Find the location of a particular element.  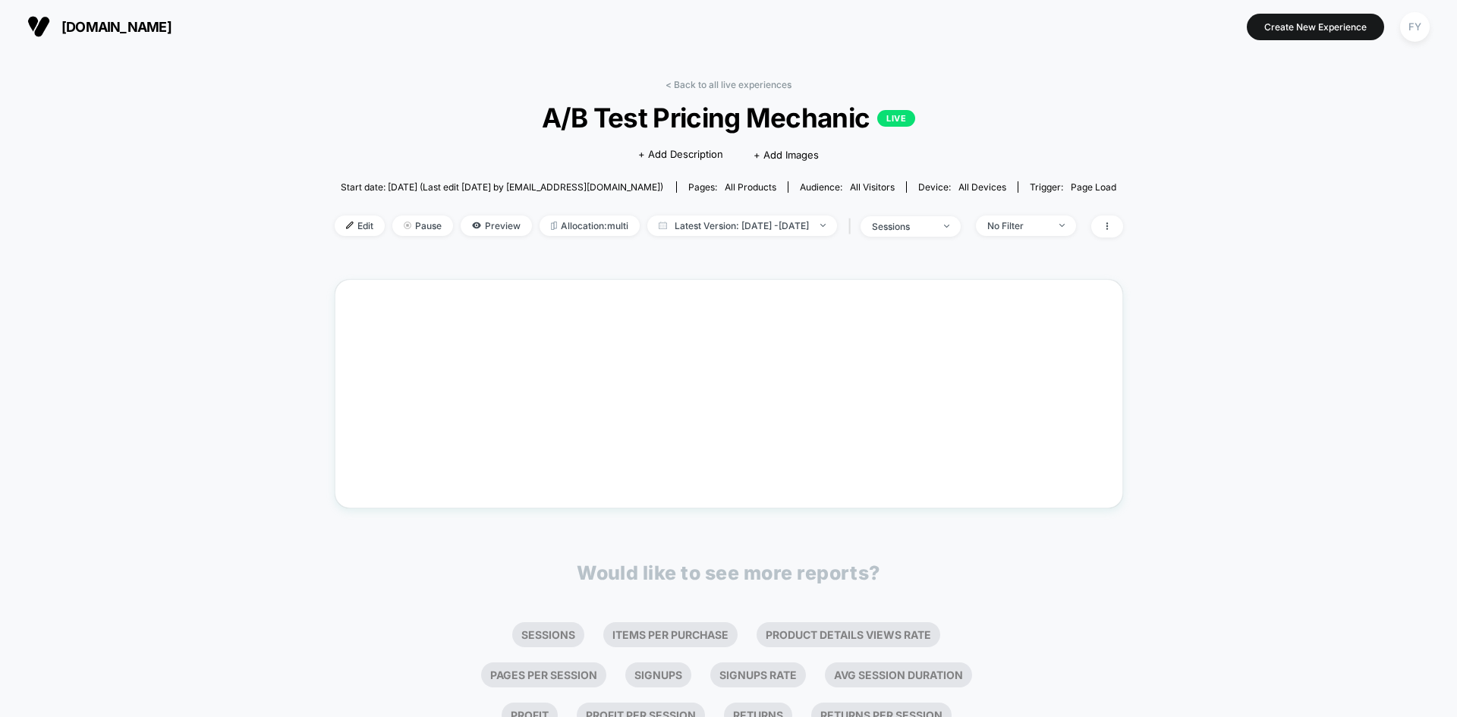

div: Pages: is located at coordinates (733, 187).